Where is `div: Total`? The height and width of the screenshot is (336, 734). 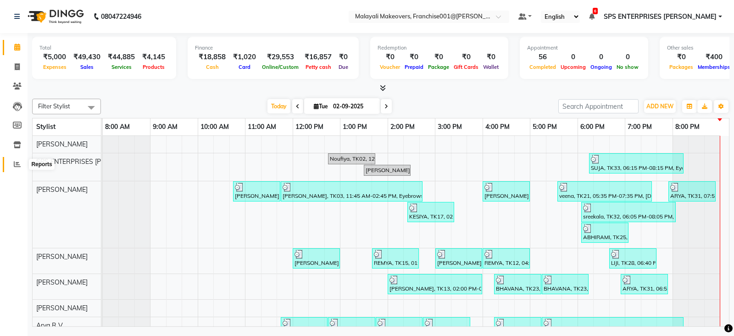
div: Total is located at coordinates (104, 48).